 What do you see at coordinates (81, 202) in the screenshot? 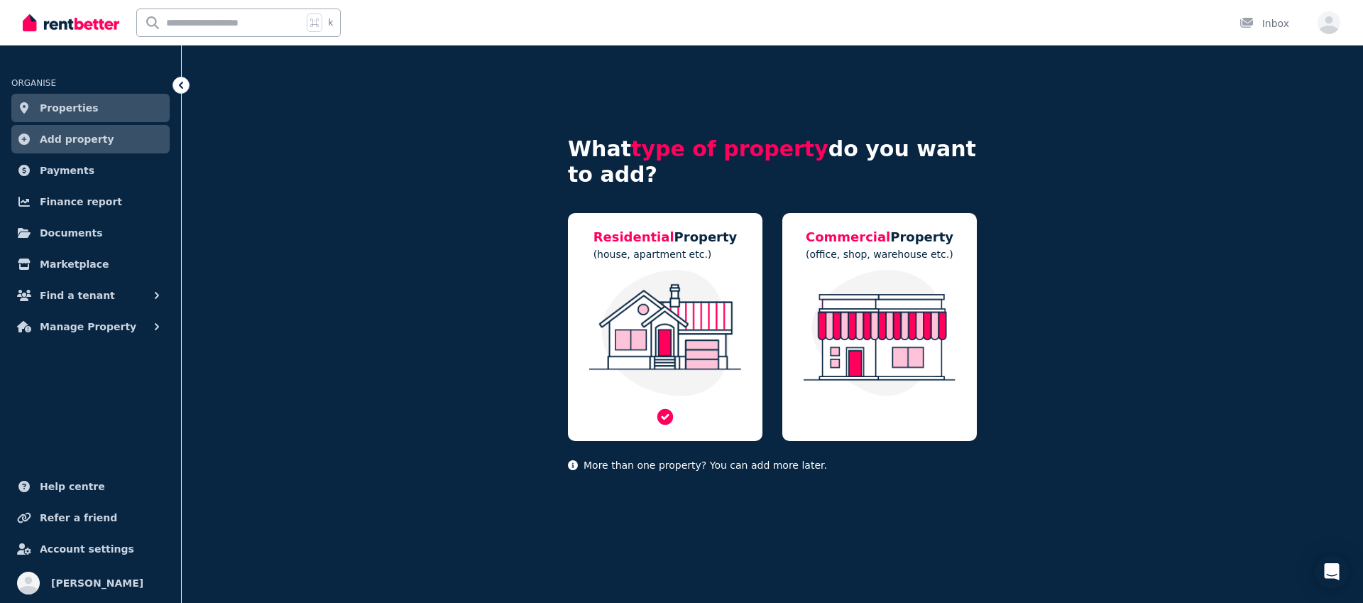
I see `span: Finance report` at bounding box center [81, 202].